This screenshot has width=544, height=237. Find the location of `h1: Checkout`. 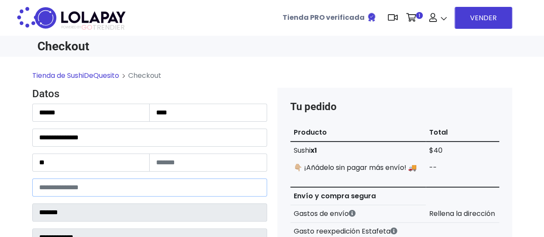

h1: Checkout is located at coordinates (152, 46).